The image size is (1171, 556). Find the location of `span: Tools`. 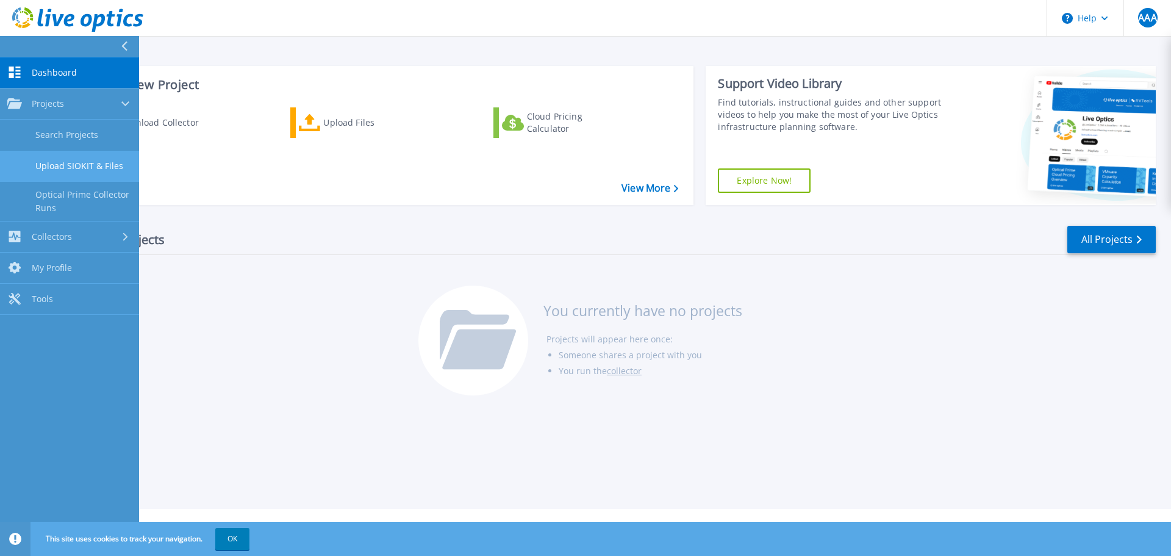

span: Tools is located at coordinates (42, 299).